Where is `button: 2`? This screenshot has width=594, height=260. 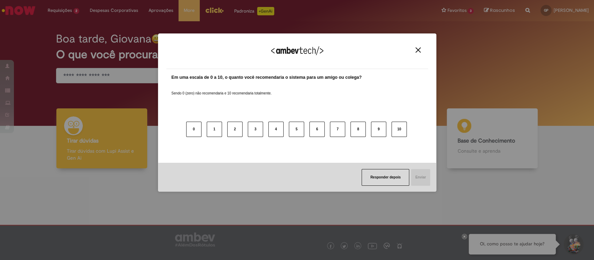
button: 2 is located at coordinates (235, 129).